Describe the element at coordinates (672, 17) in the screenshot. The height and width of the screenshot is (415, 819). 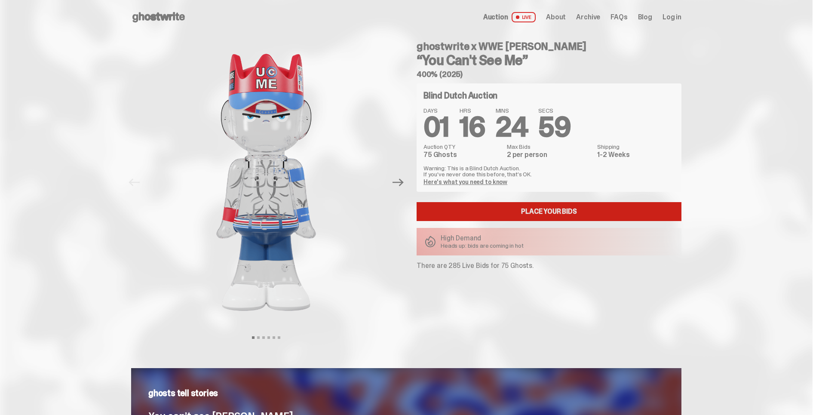
I see `a: Log in` at that location.